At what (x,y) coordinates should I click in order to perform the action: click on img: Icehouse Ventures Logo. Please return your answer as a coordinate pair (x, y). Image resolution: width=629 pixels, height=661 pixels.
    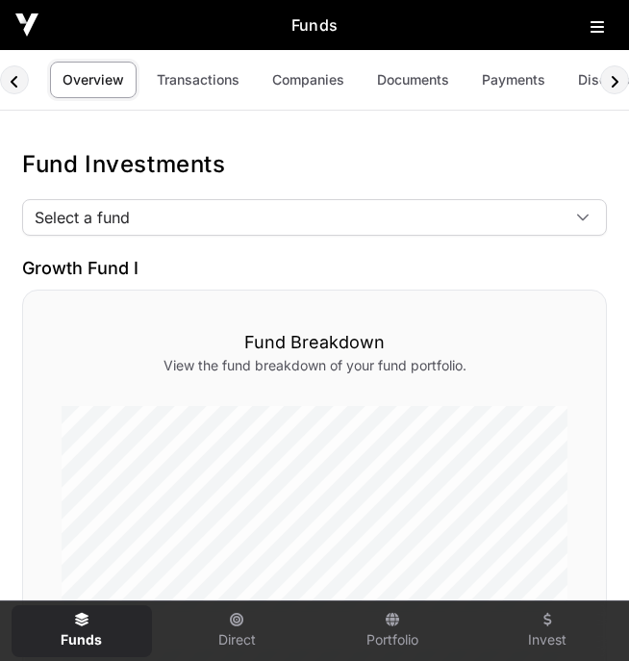
    Looking at the image, I should click on (27, 25).